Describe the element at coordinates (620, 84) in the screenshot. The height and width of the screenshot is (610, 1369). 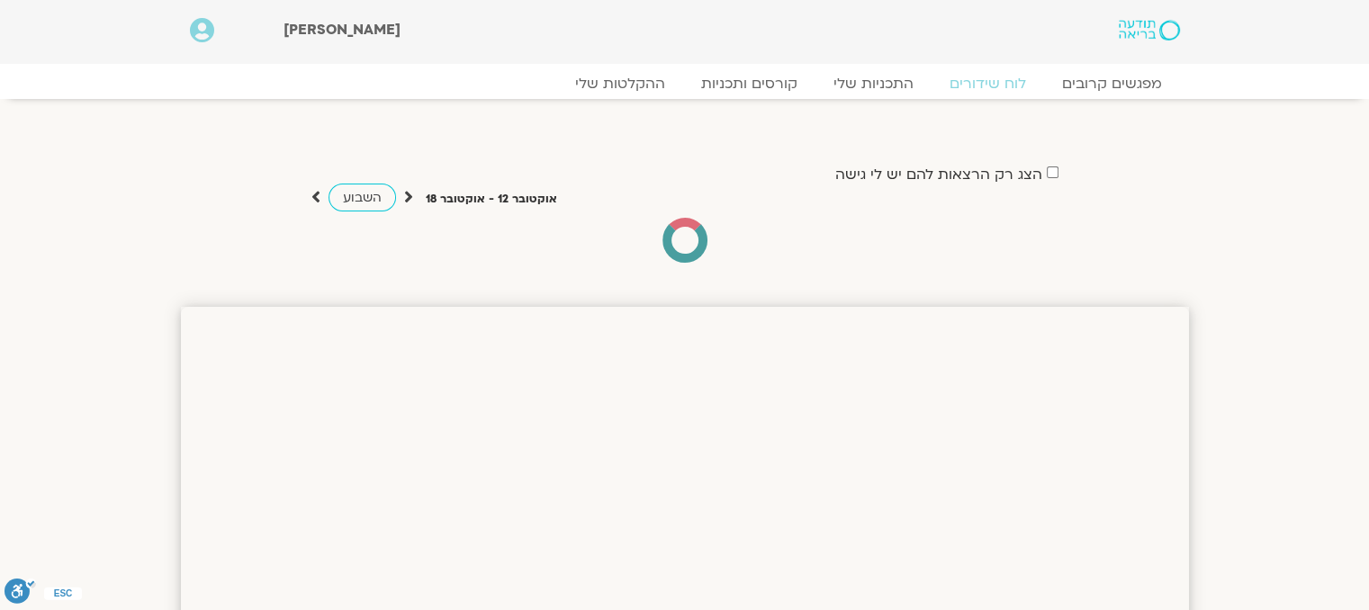
I see `a: ההקלטות שלי` at that location.